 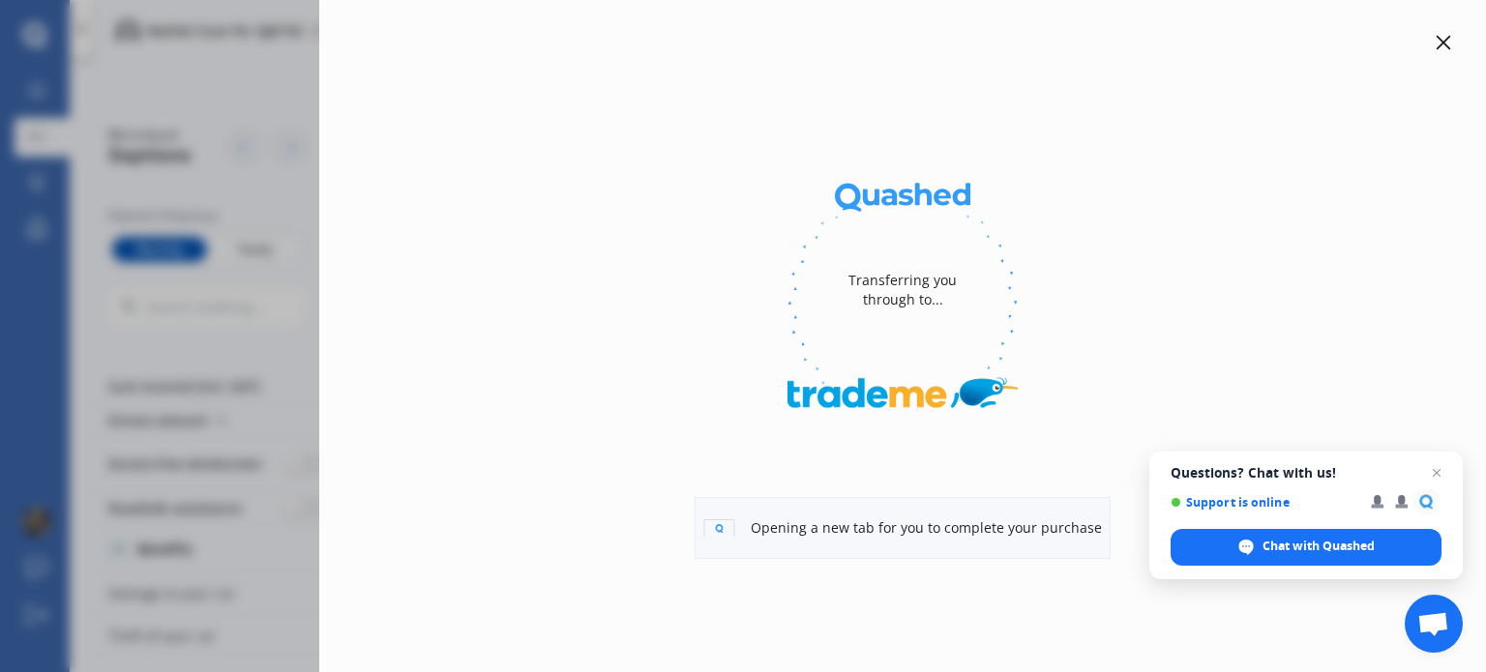 I want to click on div: Opening a new tab for you to complete your purchase, so click(x=903, y=528).